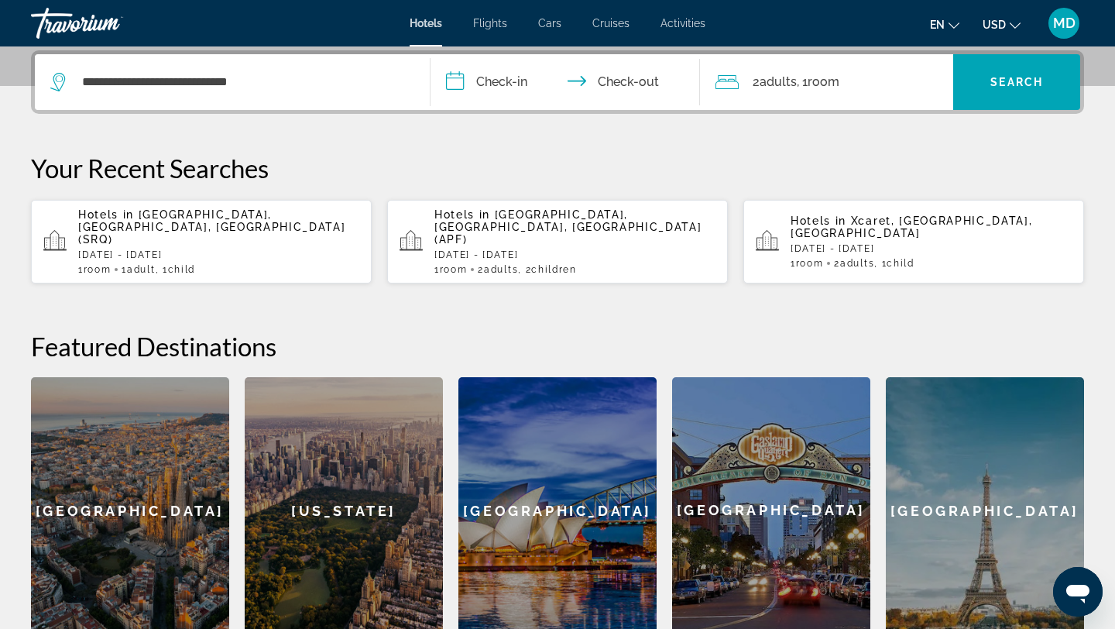 The width and height of the screenshot is (1115, 629). Describe the element at coordinates (1017, 82) in the screenshot. I see `button: Search` at that location.